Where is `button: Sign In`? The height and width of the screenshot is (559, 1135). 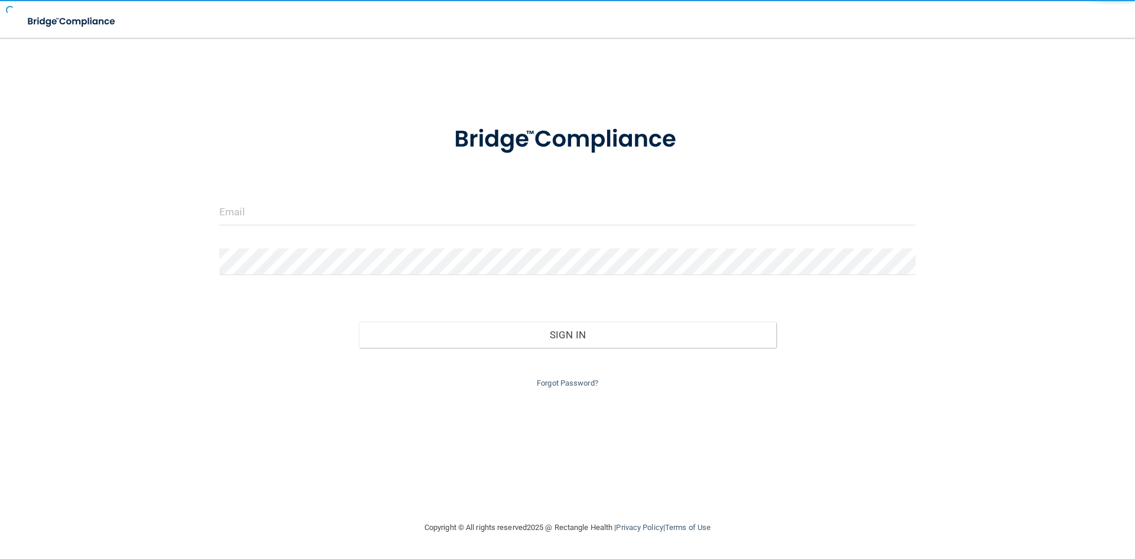 button: Sign In is located at coordinates (568, 335).